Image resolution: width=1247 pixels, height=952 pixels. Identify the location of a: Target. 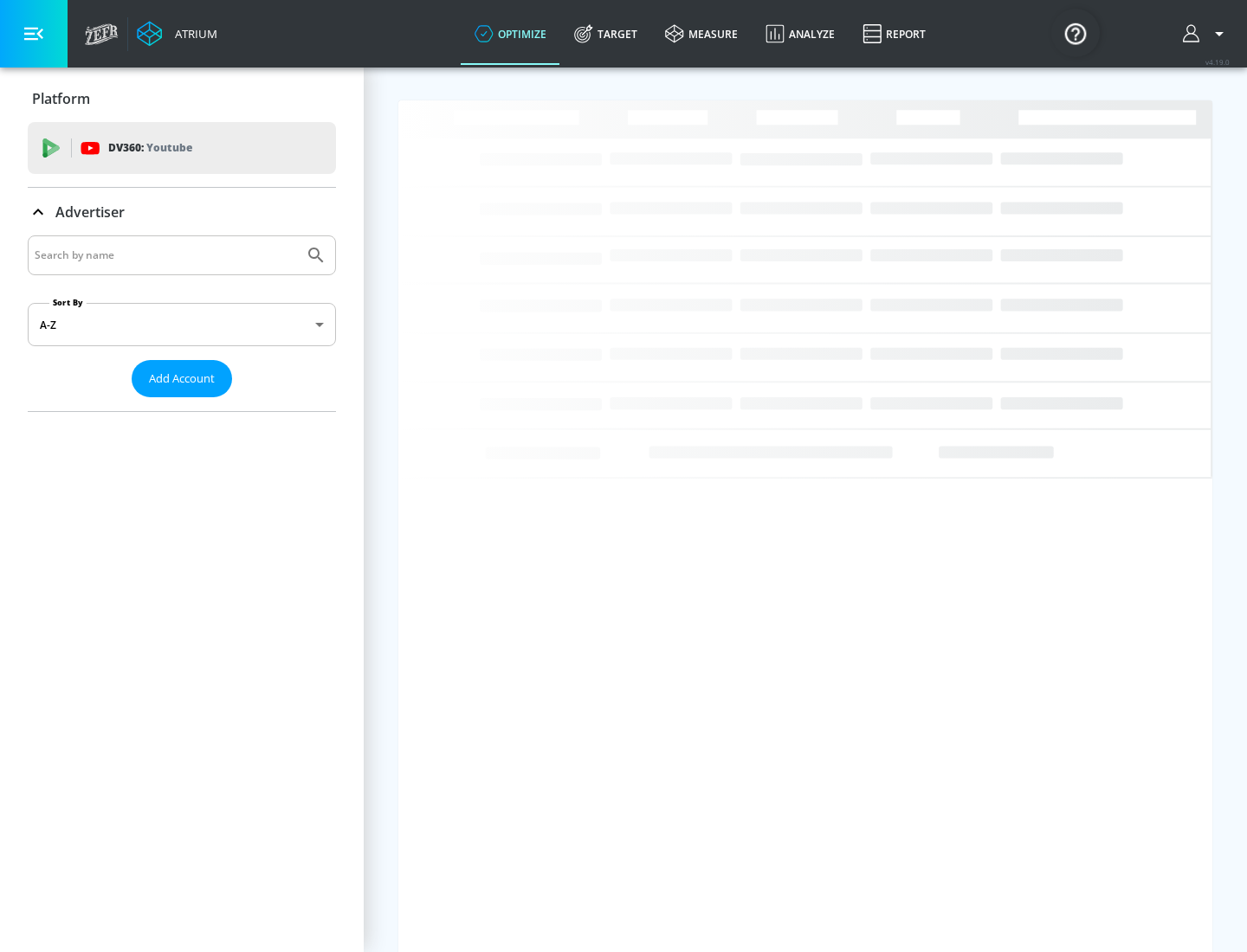
(605, 34).